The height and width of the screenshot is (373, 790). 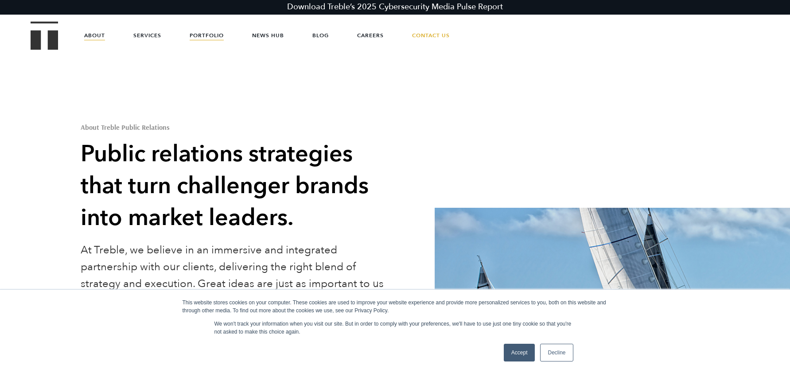 What do you see at coordinates (94, 35) in the screenshot?
I see `a: About` at bounding box center [94, 35].